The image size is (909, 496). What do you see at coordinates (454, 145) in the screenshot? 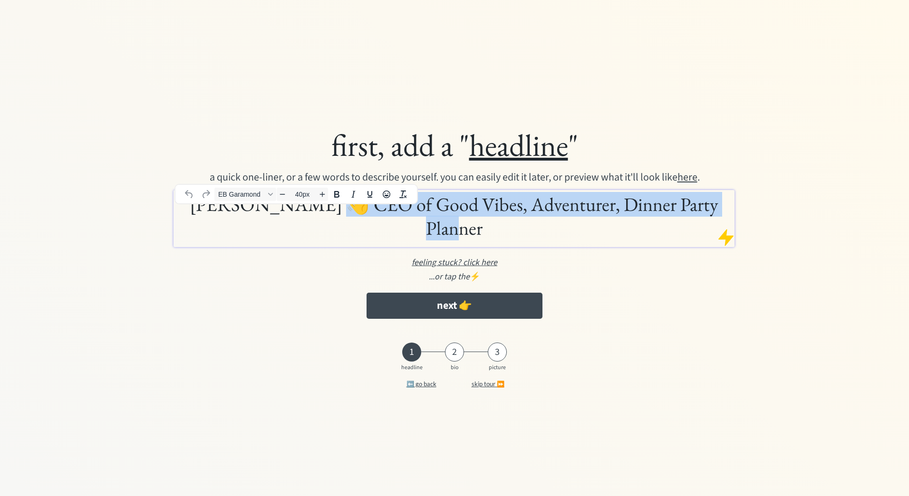
I see `div: first, add a " "` at bounding box center [454, 145].